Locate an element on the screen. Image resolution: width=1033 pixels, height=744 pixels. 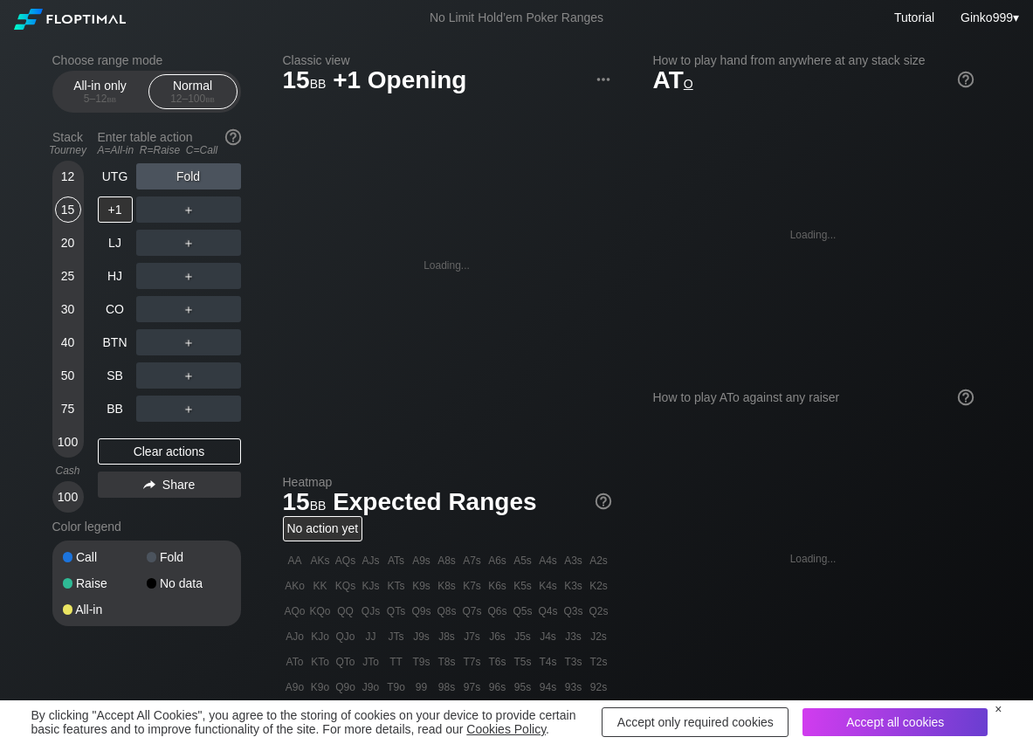
div: K9s is located at coordinates (422, 586).